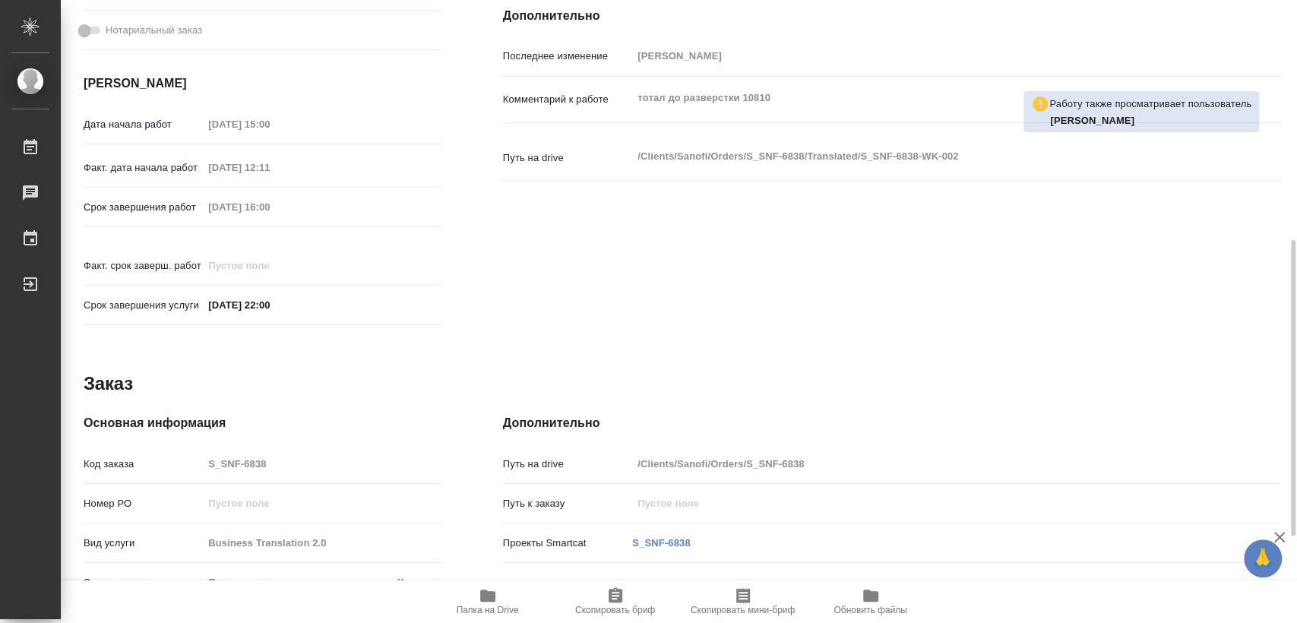 The height and width of the screenshot is (623, 1297). What do you see at coordinates (923, 98) in the screenshot?
I see `textarea: тотал до разверстки 10810` at bounding box center [923, 98].